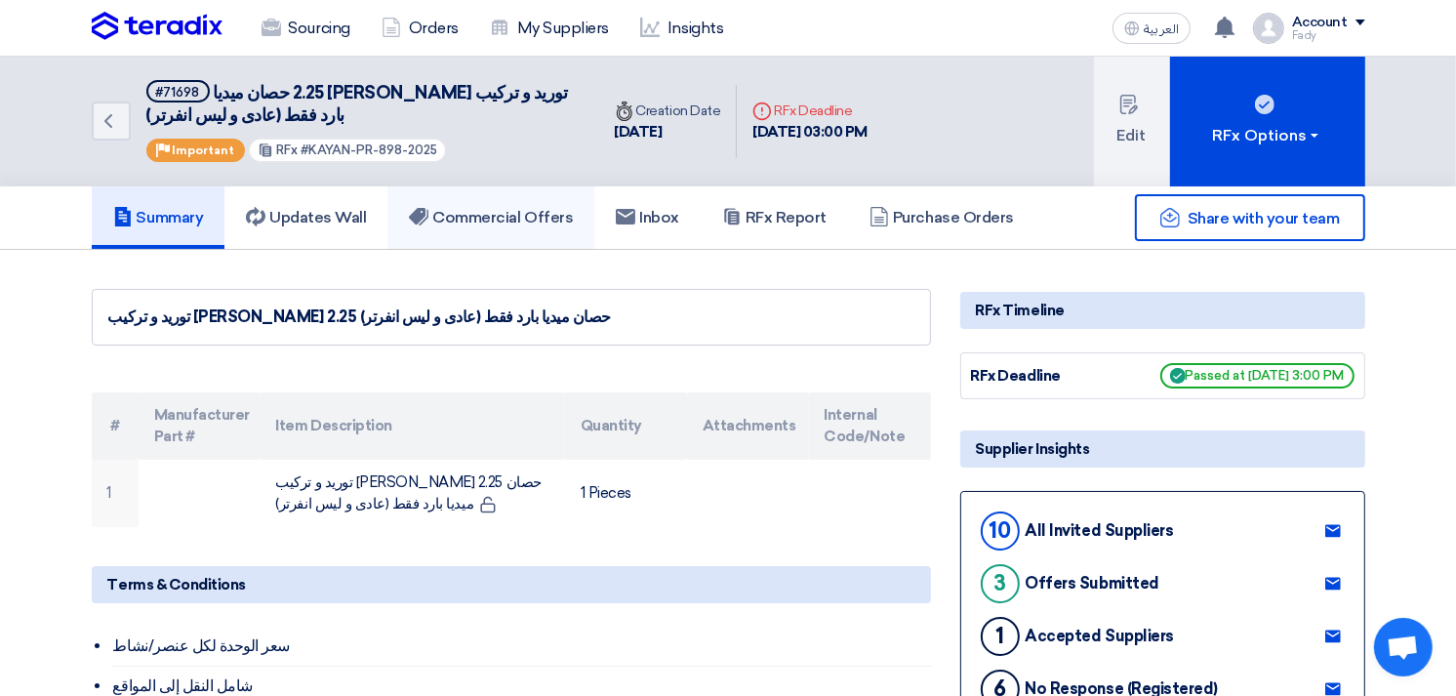 The height and width of the screenshot is (696, 1456). Describe the element at coordinates (647, 218) in the screenshot. I see `h5: Inbox` at that location.